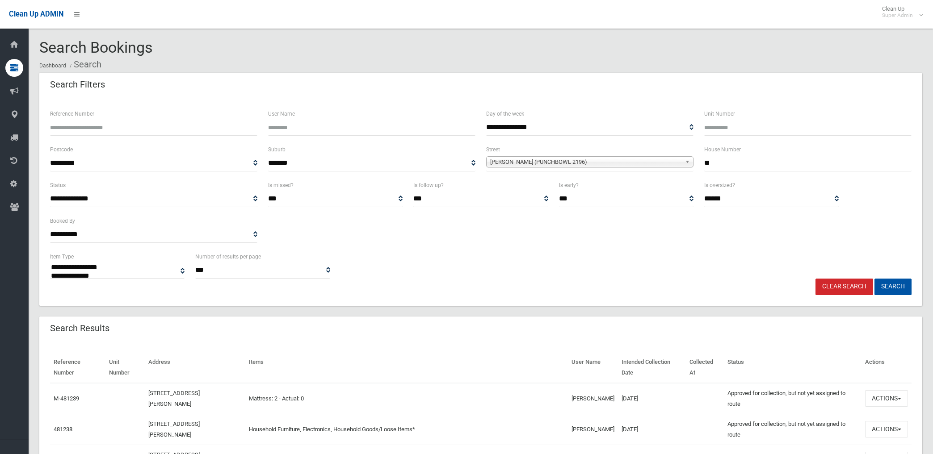 Image resolution: width=933 pixels, height=454 pixels. What do you see at coordinates (53, 66) in the screenshot?
I see `a: Dashboard` at bounding box center [53, 66].